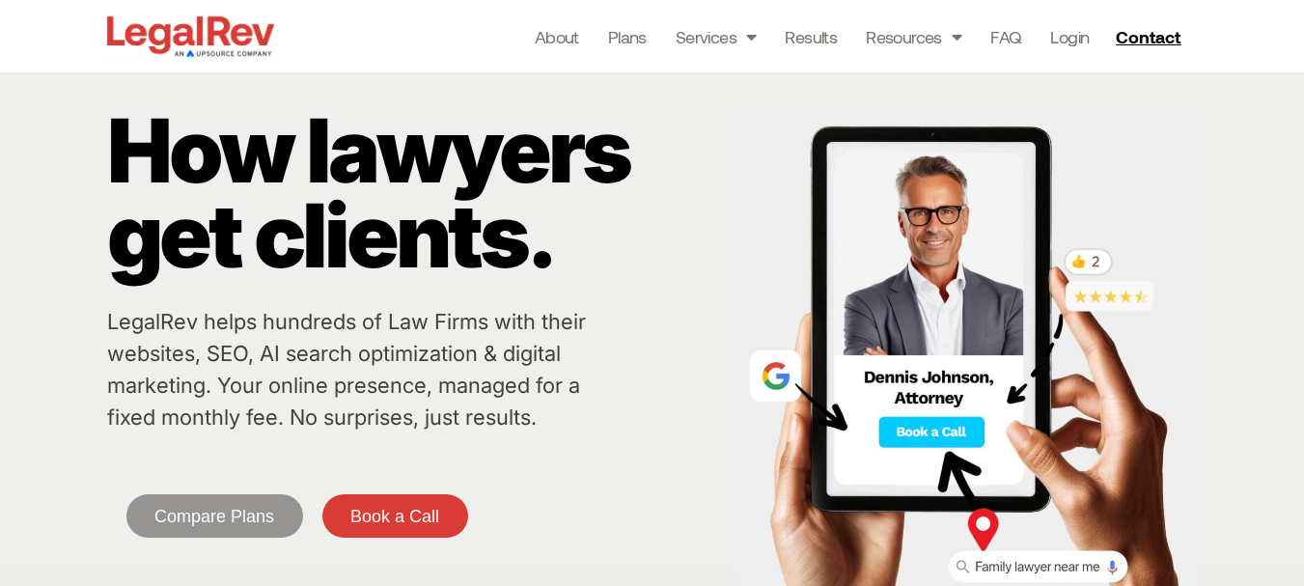 The height and width of the screenshot is (586, 1304). I want to click on span: Compare Plans, so click(214, 516).